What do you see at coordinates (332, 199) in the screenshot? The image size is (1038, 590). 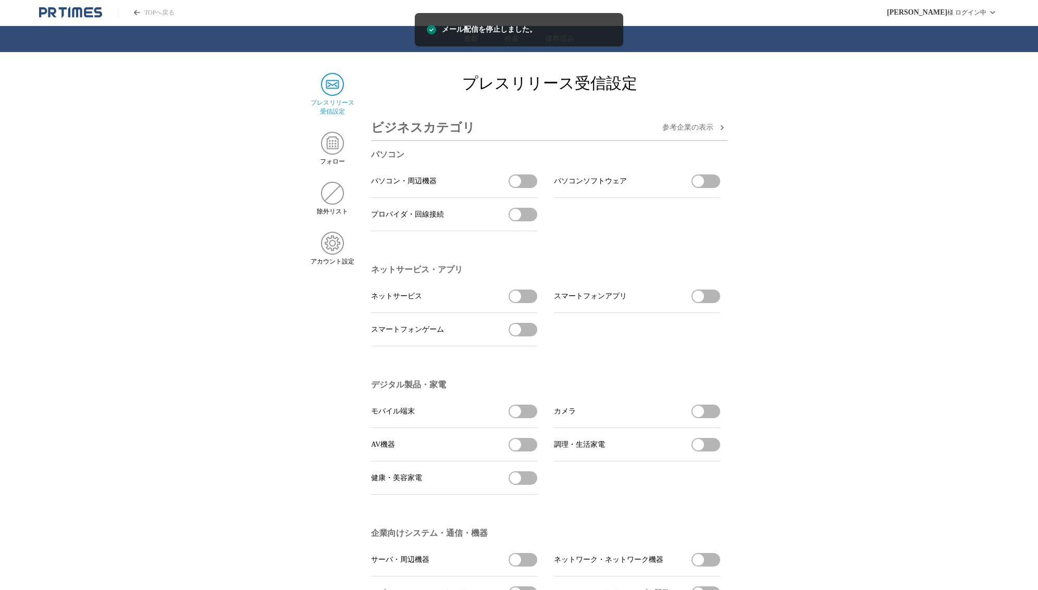 I see `a: 除外リスト除外リスト` at bounding box center [332, 199].